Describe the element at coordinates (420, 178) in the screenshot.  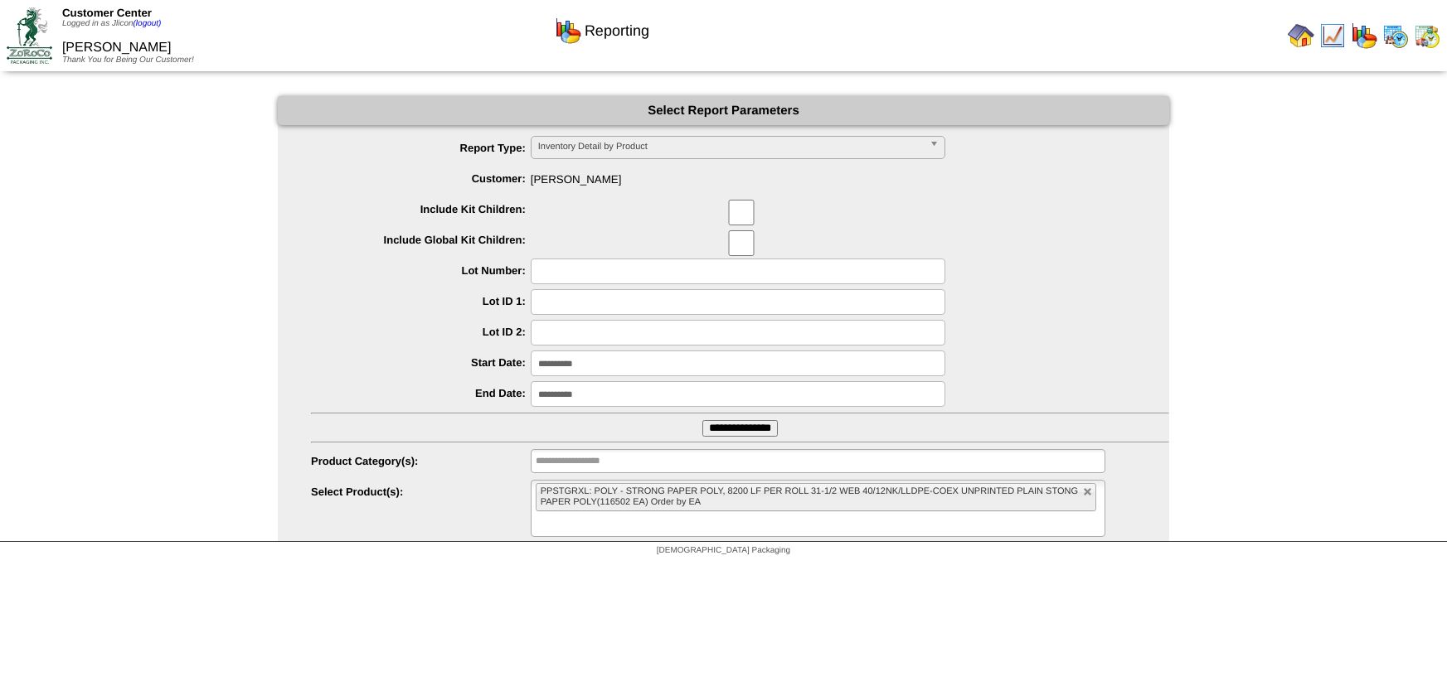
I see `label: Customer:` at that location.